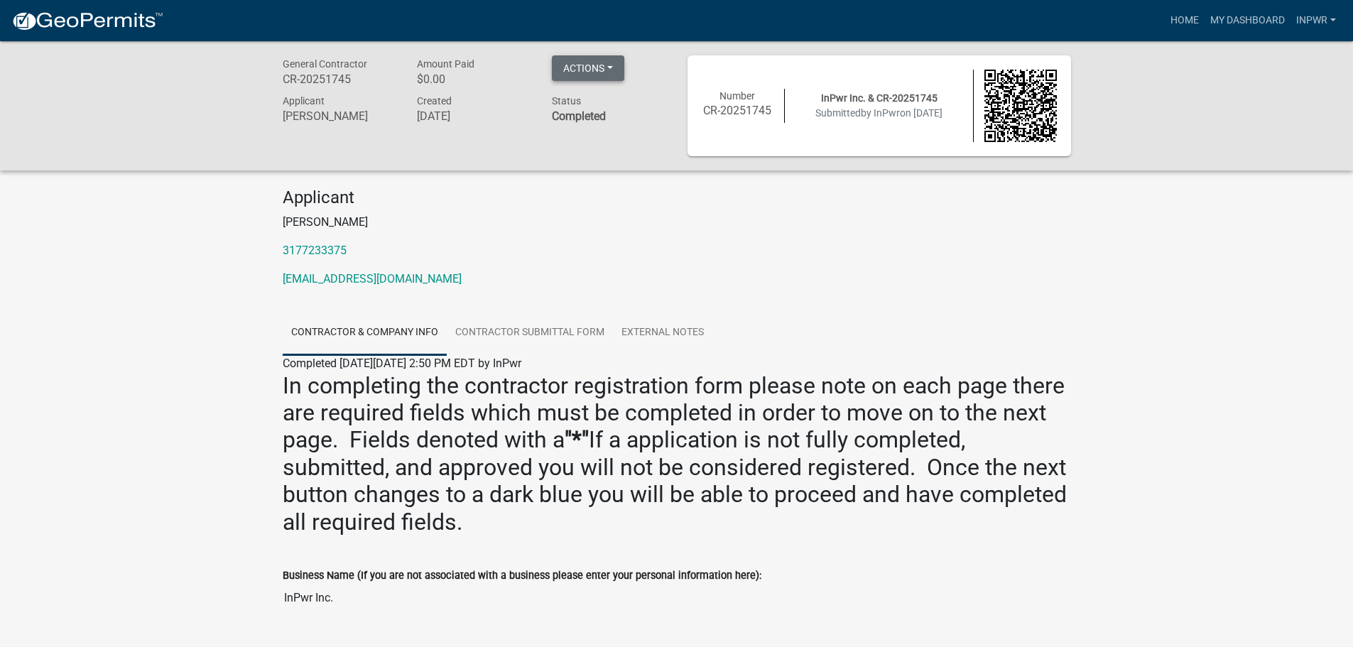 The height and width of the screenshot is (647, 1353). I want to click on span: Number, so click(737, 96).